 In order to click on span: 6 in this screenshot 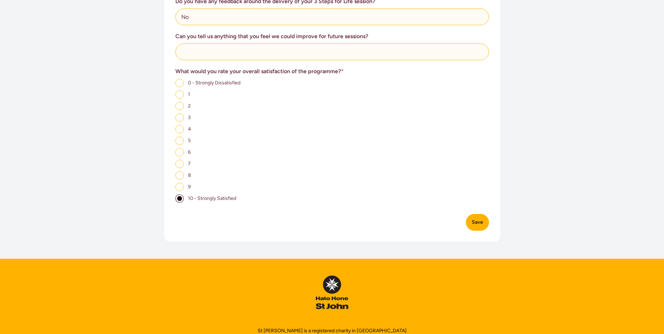, I will do `click(189, 152)`.